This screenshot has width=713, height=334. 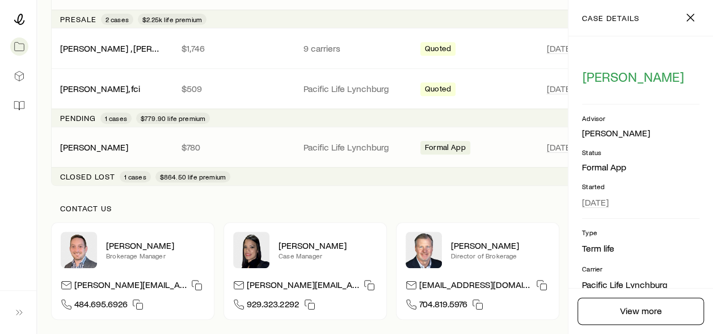 I want to click on p: Formal App, so click(x=641, y=167).